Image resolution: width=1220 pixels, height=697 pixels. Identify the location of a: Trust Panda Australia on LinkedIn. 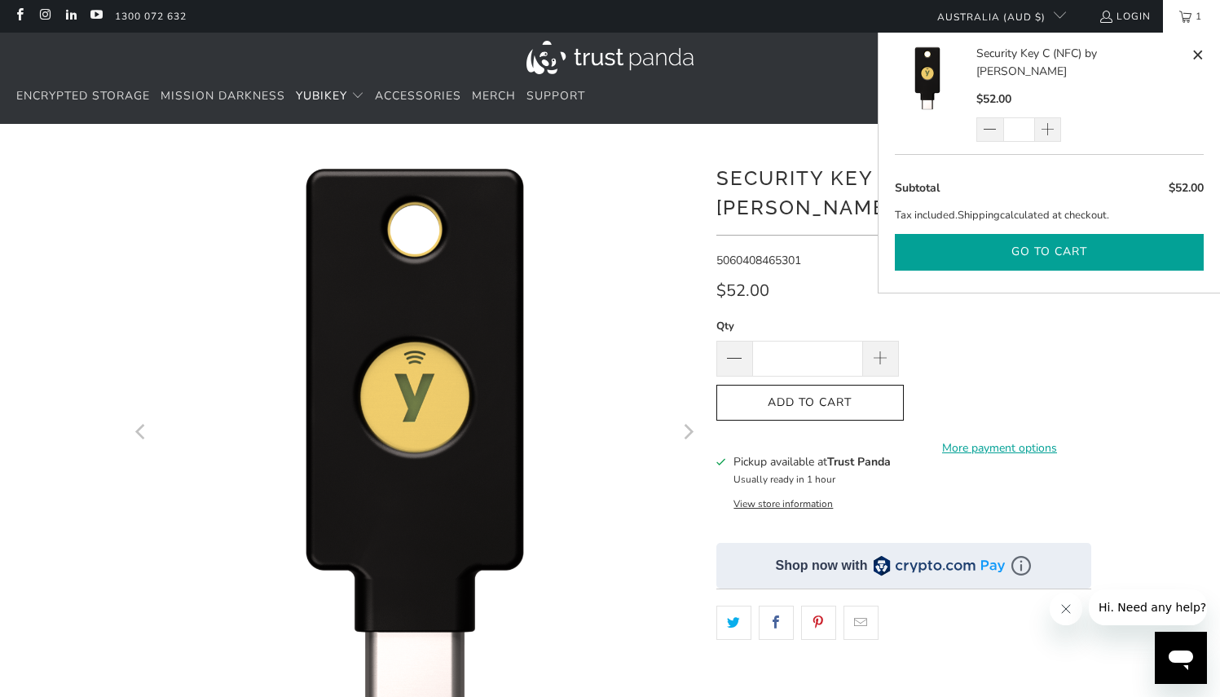
(70, 16).